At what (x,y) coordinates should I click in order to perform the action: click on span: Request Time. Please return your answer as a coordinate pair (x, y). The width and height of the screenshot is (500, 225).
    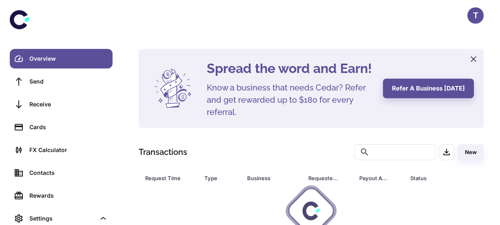
    Looking at the image, I should click on (169, 178).